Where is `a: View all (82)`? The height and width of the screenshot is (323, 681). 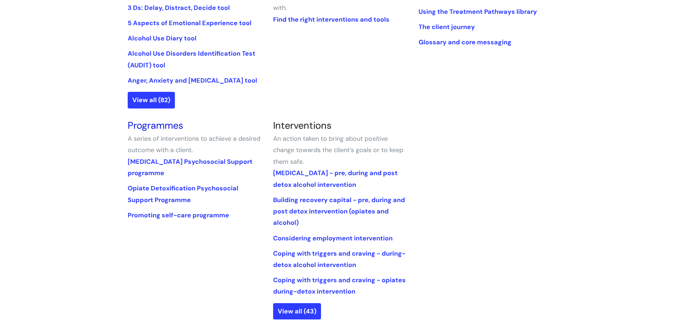 a: View all (82) is located at coordinates (151, 100).